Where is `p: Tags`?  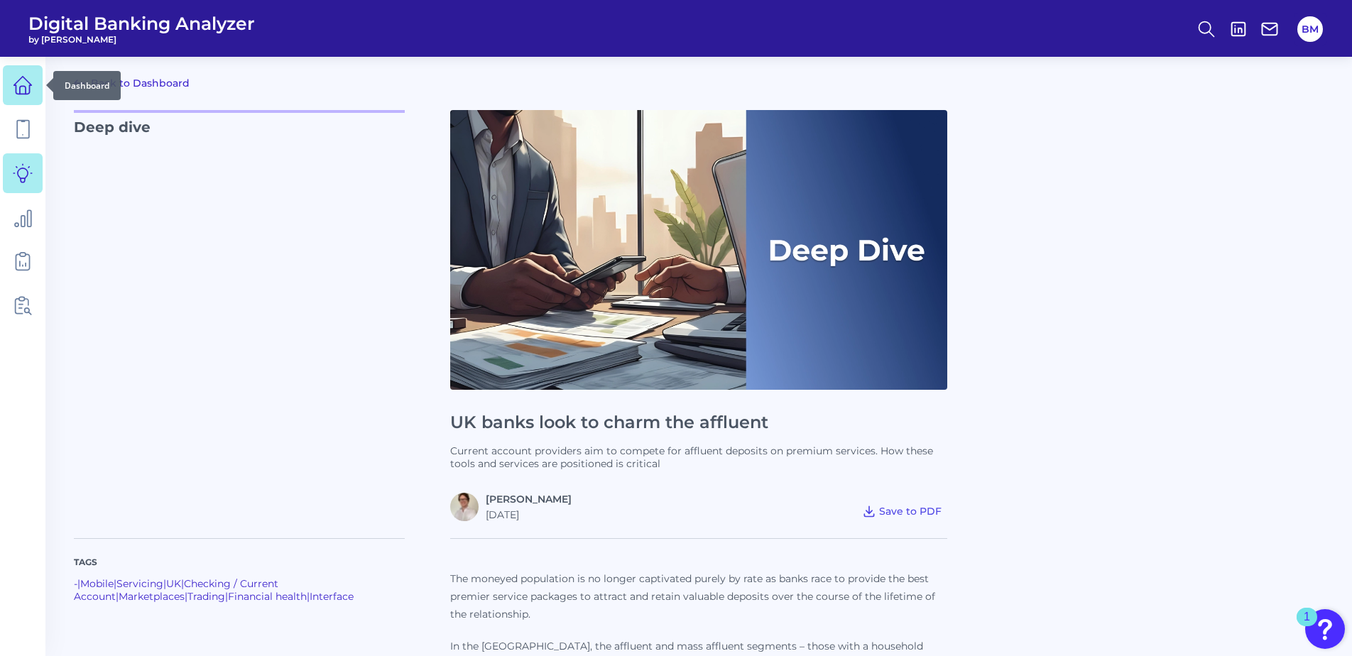
p: Tags is located at coordinates (239, 562).